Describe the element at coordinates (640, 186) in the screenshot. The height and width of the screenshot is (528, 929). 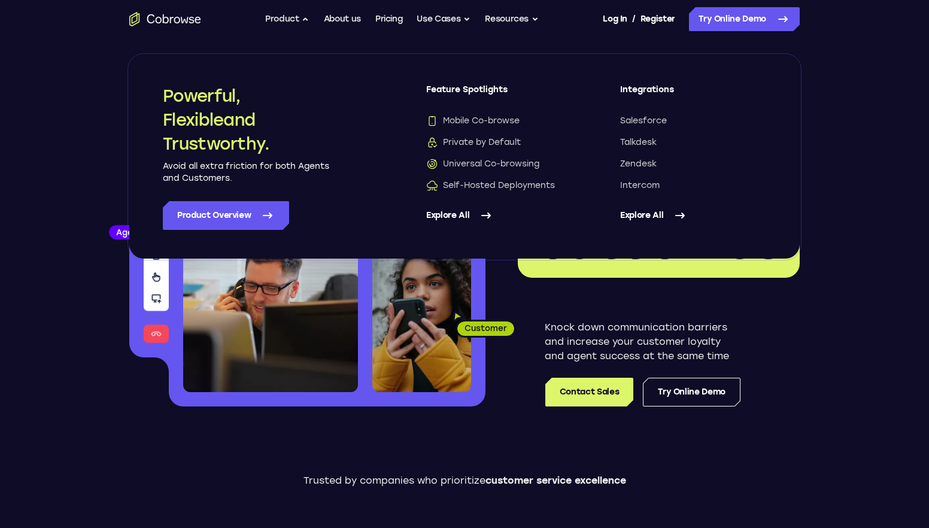
I see `span: Intercom` at that location.